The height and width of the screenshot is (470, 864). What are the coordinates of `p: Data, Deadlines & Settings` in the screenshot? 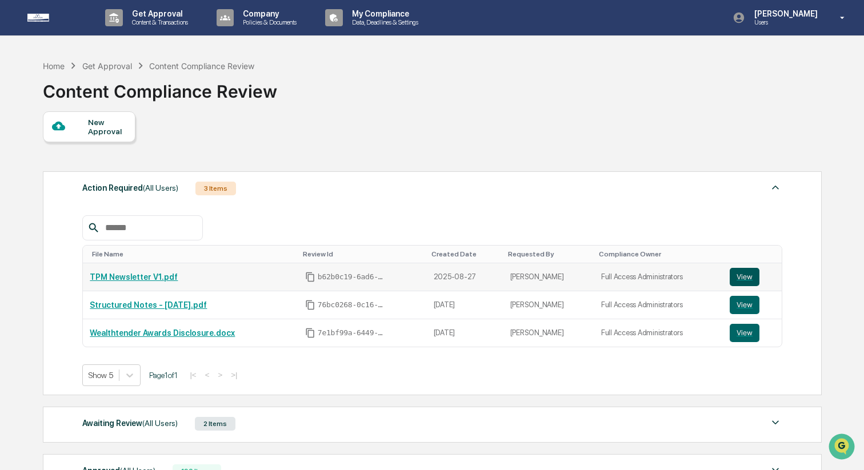 It's located at (383, 22).